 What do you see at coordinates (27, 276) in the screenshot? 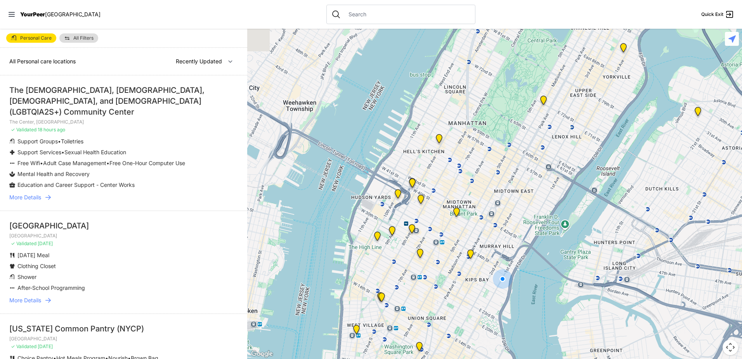
I see `span: Shower` at bounding box center [27, 276].